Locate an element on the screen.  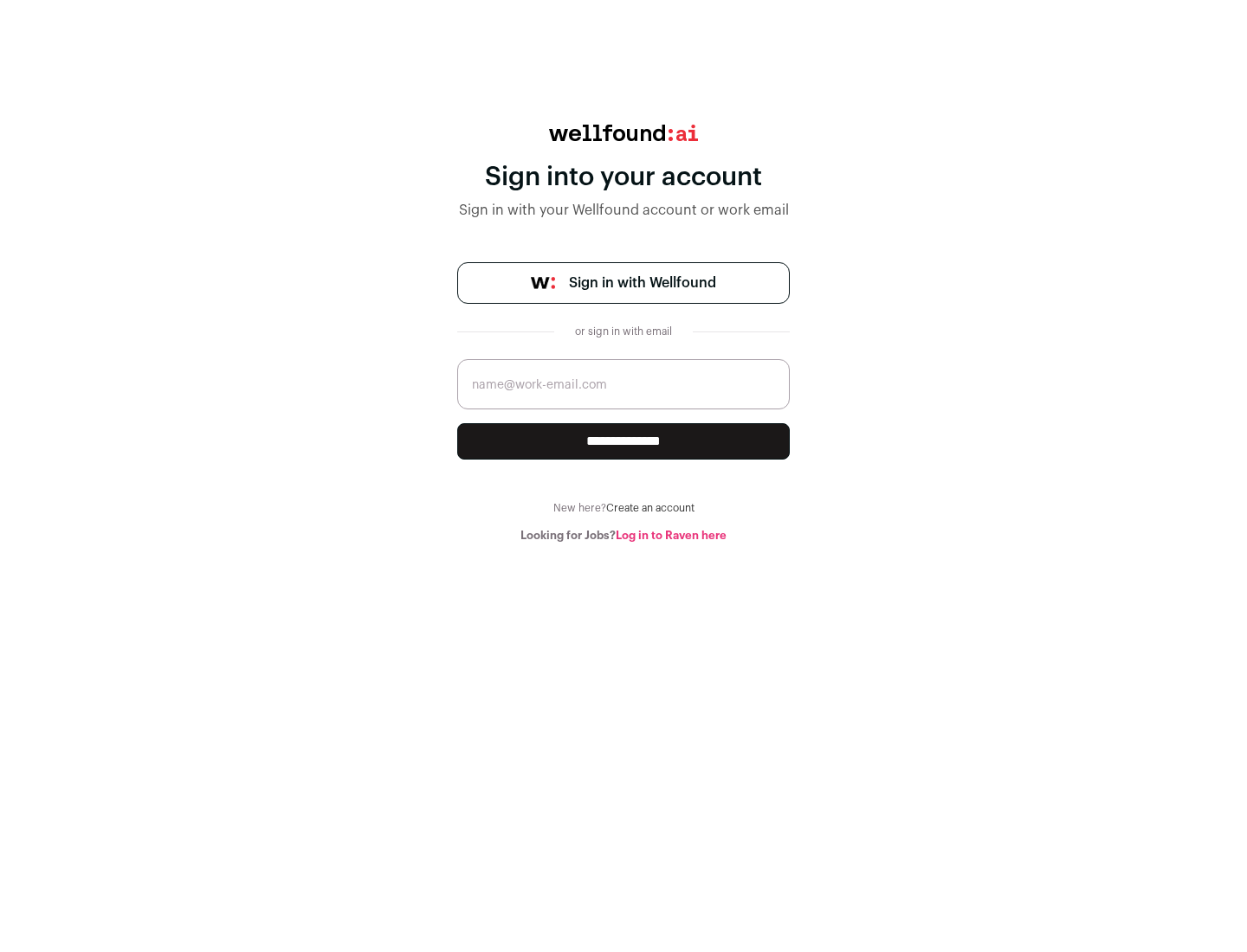
a: Log in to Raven here is located at coordinates (671, 535).